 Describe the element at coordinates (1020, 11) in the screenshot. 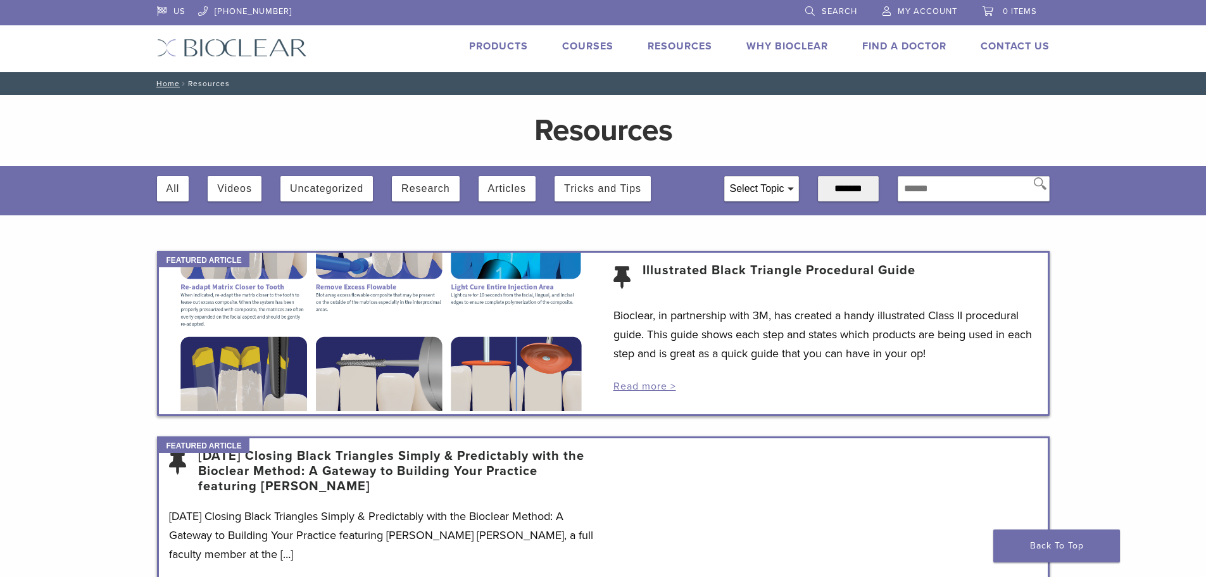

I see `span: 0 items` at that location.